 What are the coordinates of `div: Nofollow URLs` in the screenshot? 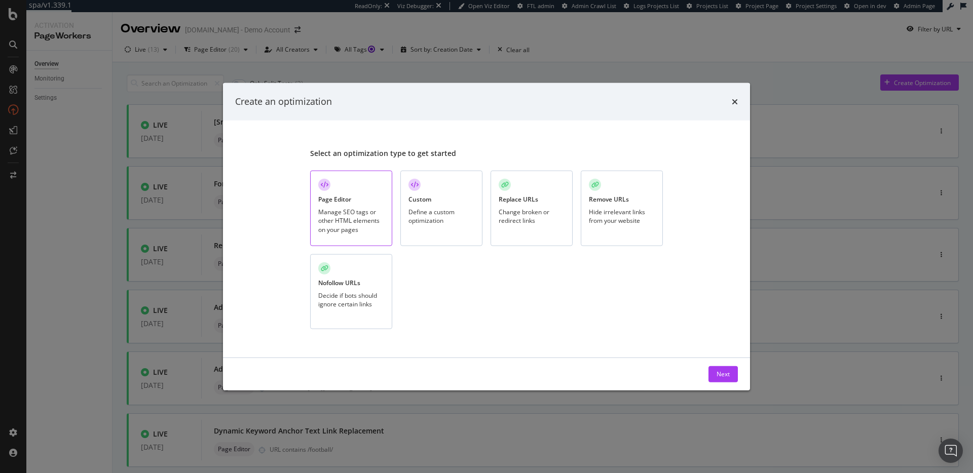 It's located at (339, 282).